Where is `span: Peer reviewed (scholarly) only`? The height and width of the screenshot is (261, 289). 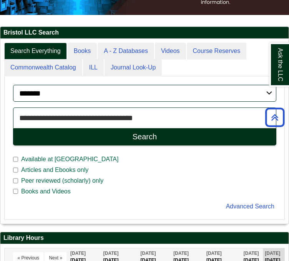
span: Peer reviewed (scholarly) only is located at coordinates (62, 181).